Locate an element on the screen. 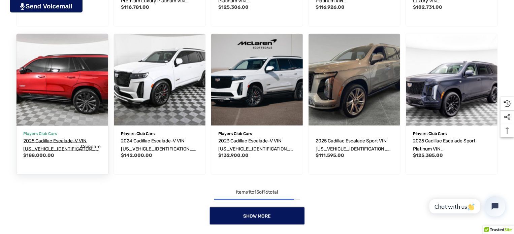 The image size is (514, 234). a: Show More is located at coordinates (257, 216).